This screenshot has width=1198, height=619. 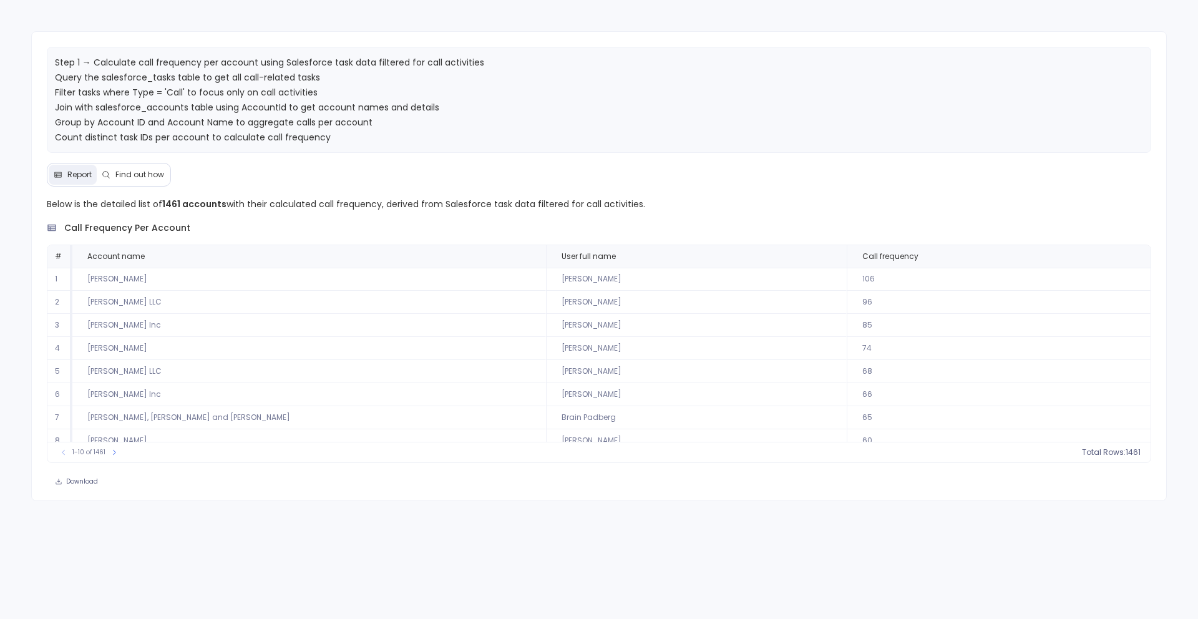 I want to click on td: 8, so click(x=60, y=440).